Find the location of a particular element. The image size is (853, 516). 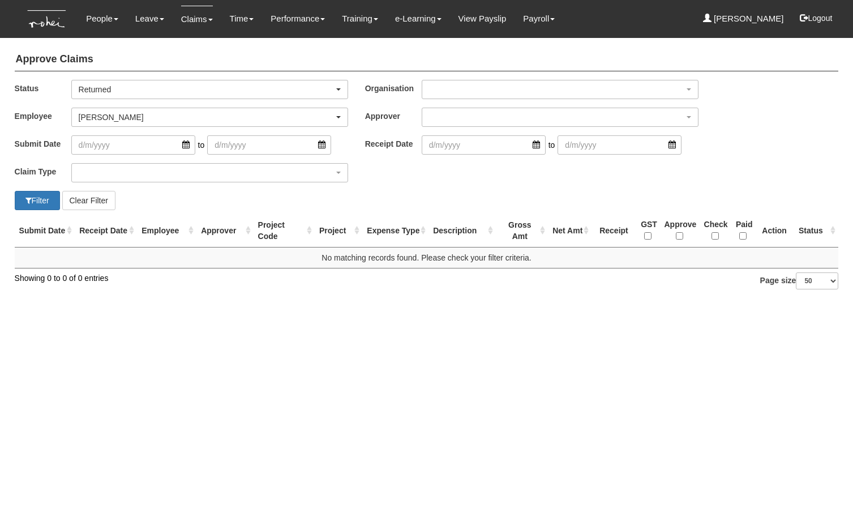

div: Returned is located at coordinates (206, 89).